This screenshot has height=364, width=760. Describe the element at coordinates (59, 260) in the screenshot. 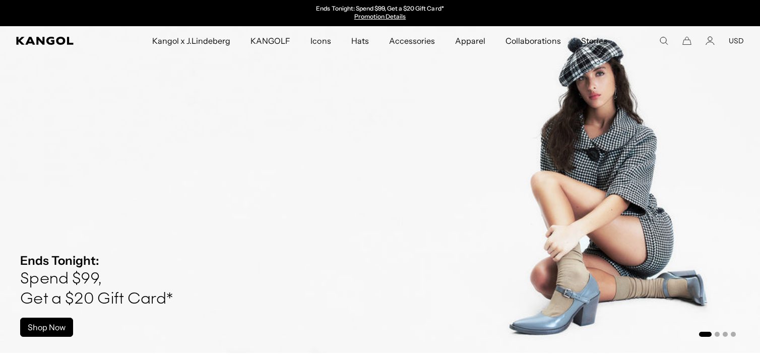

I see `strong: Ends Tonight:` at that location.